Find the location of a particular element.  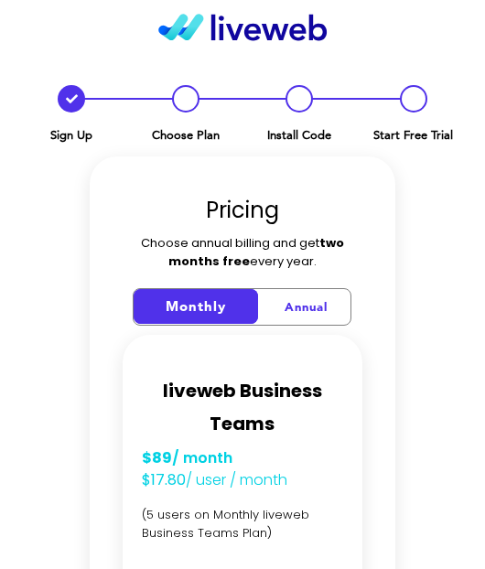

img: liveweb is located at coordinates (243, 27).